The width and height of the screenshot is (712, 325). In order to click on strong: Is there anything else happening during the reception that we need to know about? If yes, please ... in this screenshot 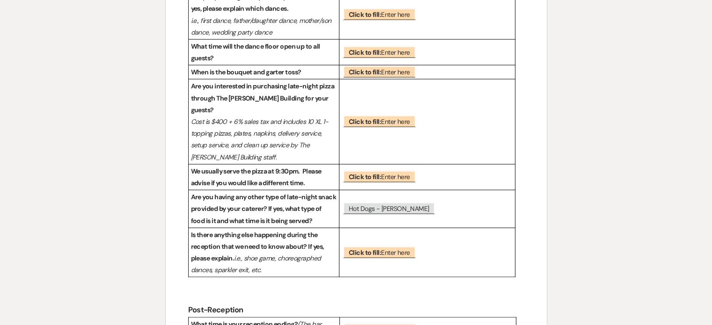, I will do `click(258, 247)`.